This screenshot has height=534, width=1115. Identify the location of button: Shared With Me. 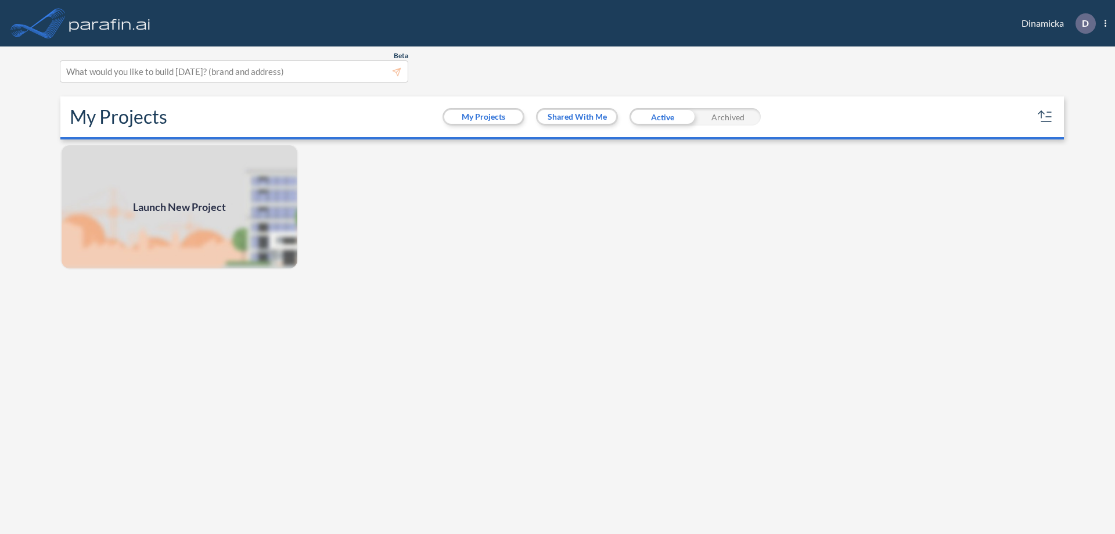
(577, 117).